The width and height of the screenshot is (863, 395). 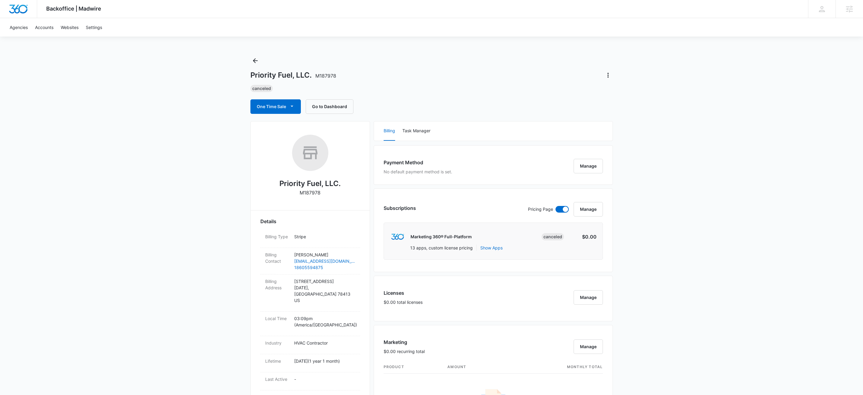 I want to click on h2: Priority Fuel, LLC., so click(x=310, y=184).